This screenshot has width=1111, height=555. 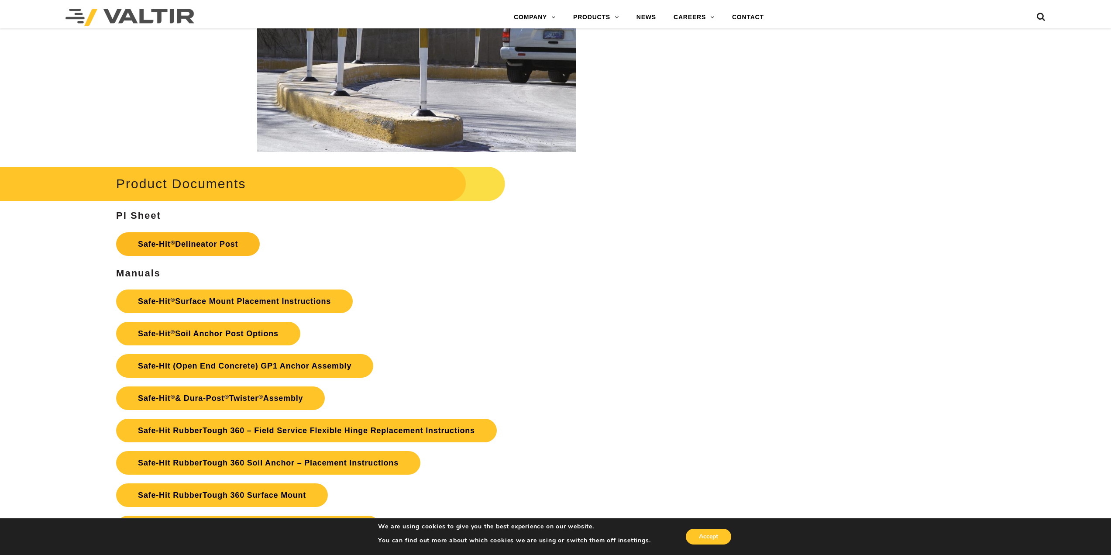 What do you see at coordinates (245, 366) in the screenshot?
I see `a: Safe-Hit (Open End Concrete) GP1 Anchor Assembly` at bounding box center [245, 366].